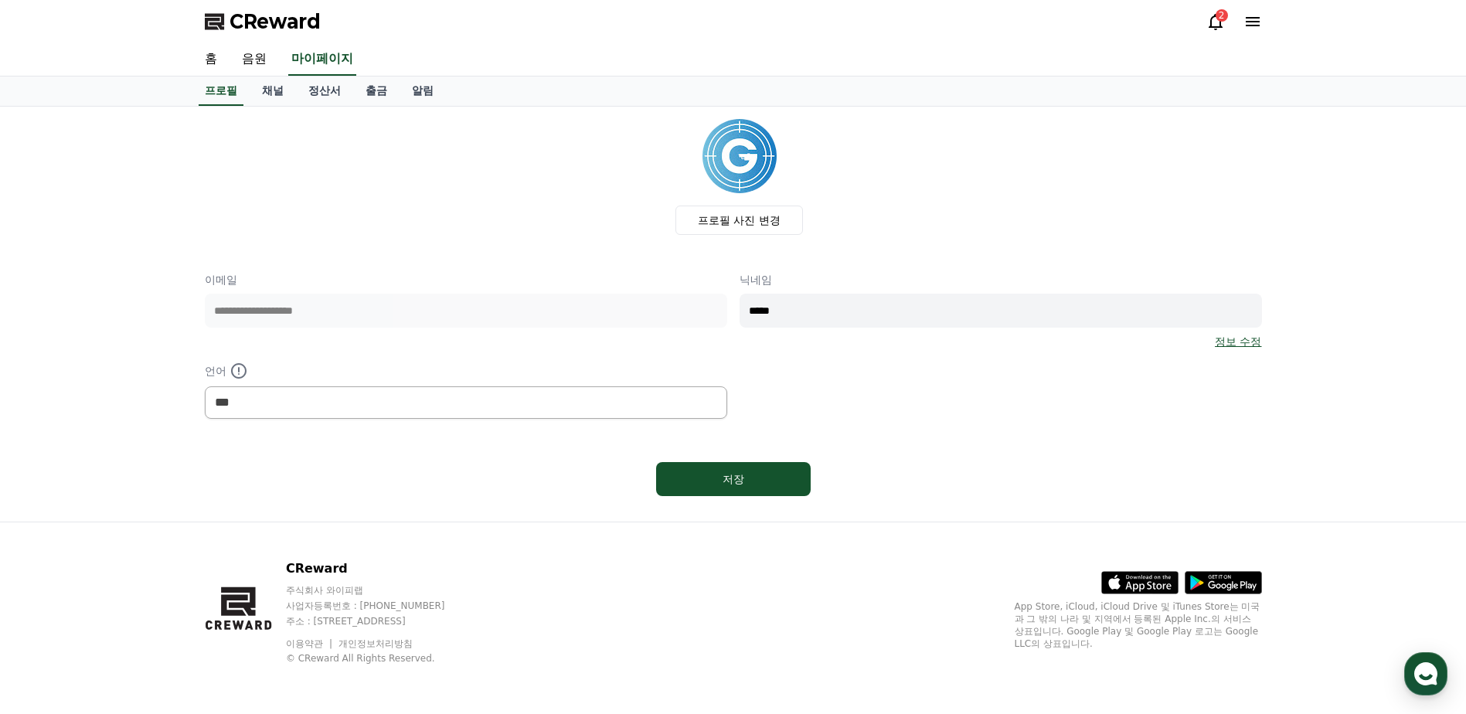  Describe the element at coordinates (310, 644) in the screenshot. I see `a: 이용약관` at that location.